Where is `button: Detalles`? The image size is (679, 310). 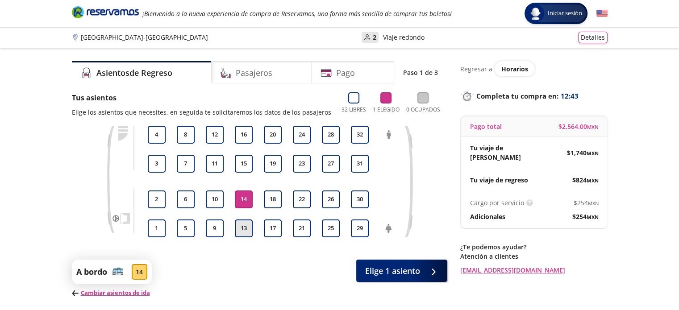
button: Detalles is located at coordinates (593, 37).